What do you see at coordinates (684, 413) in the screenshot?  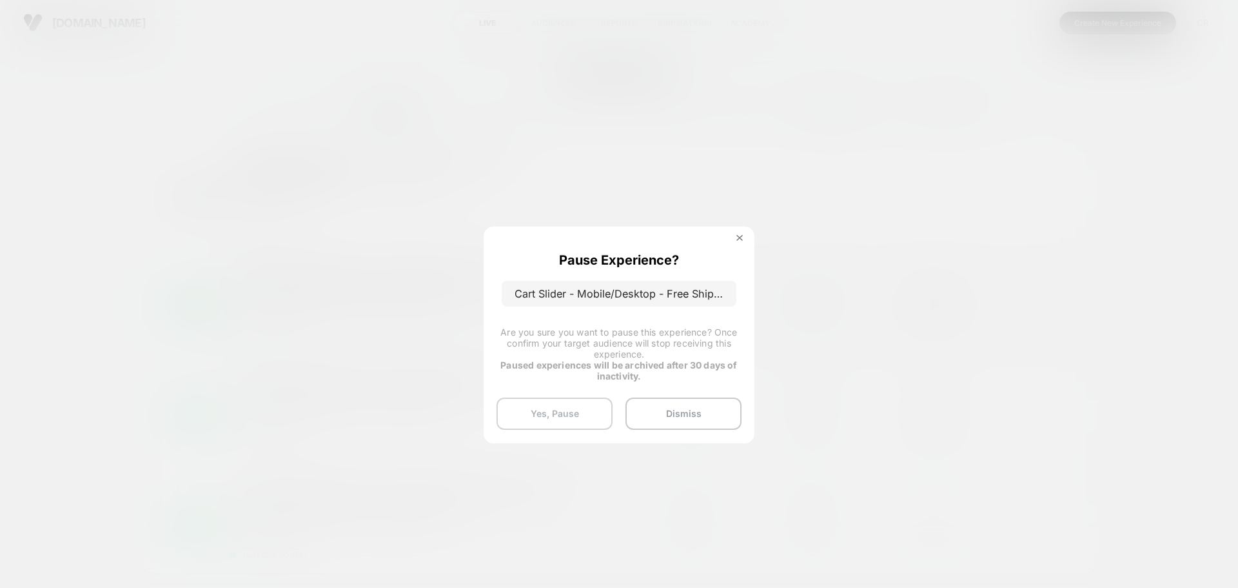 I see `button: Dismiss` at bounding box center [684, 413].